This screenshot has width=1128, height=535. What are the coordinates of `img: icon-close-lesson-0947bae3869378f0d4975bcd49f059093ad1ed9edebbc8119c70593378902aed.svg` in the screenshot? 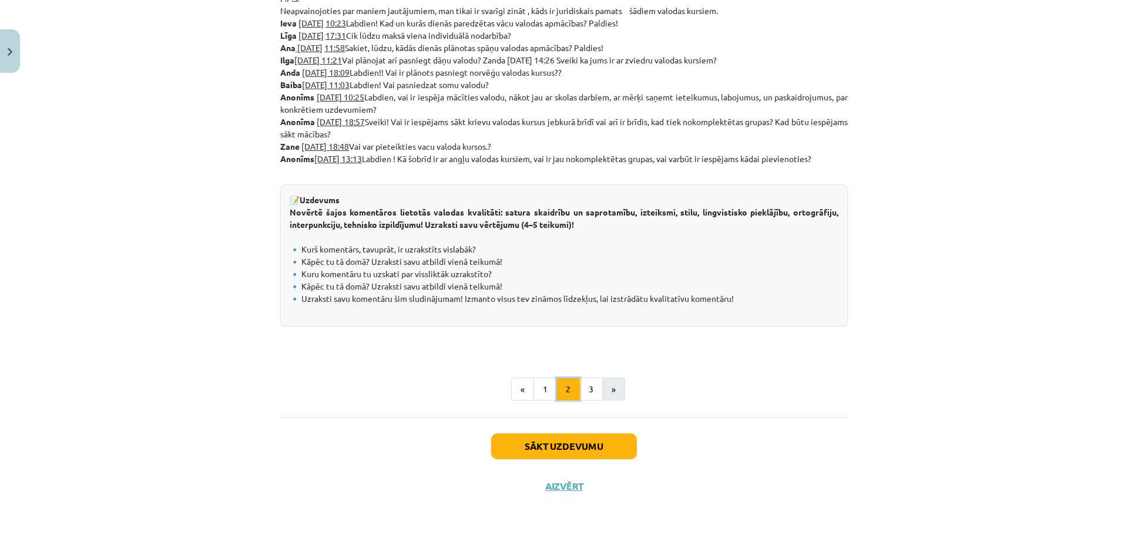 It's located at (10, 52).